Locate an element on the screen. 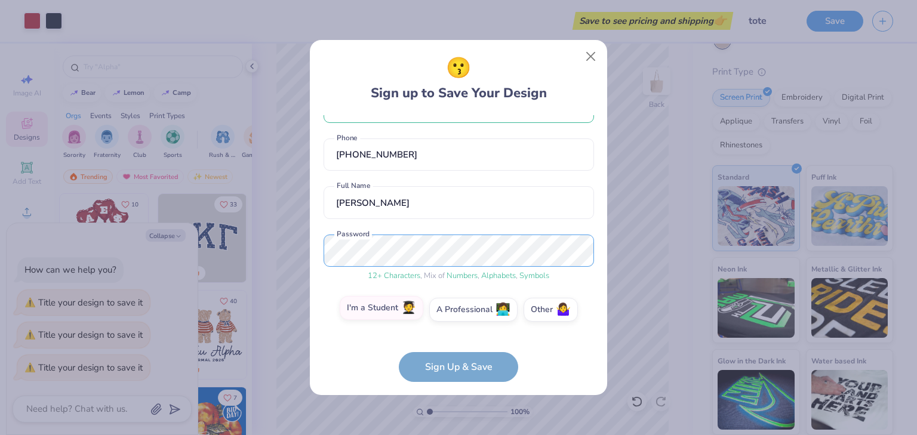  label: I'm a Student is located at coordinates (382, 308).